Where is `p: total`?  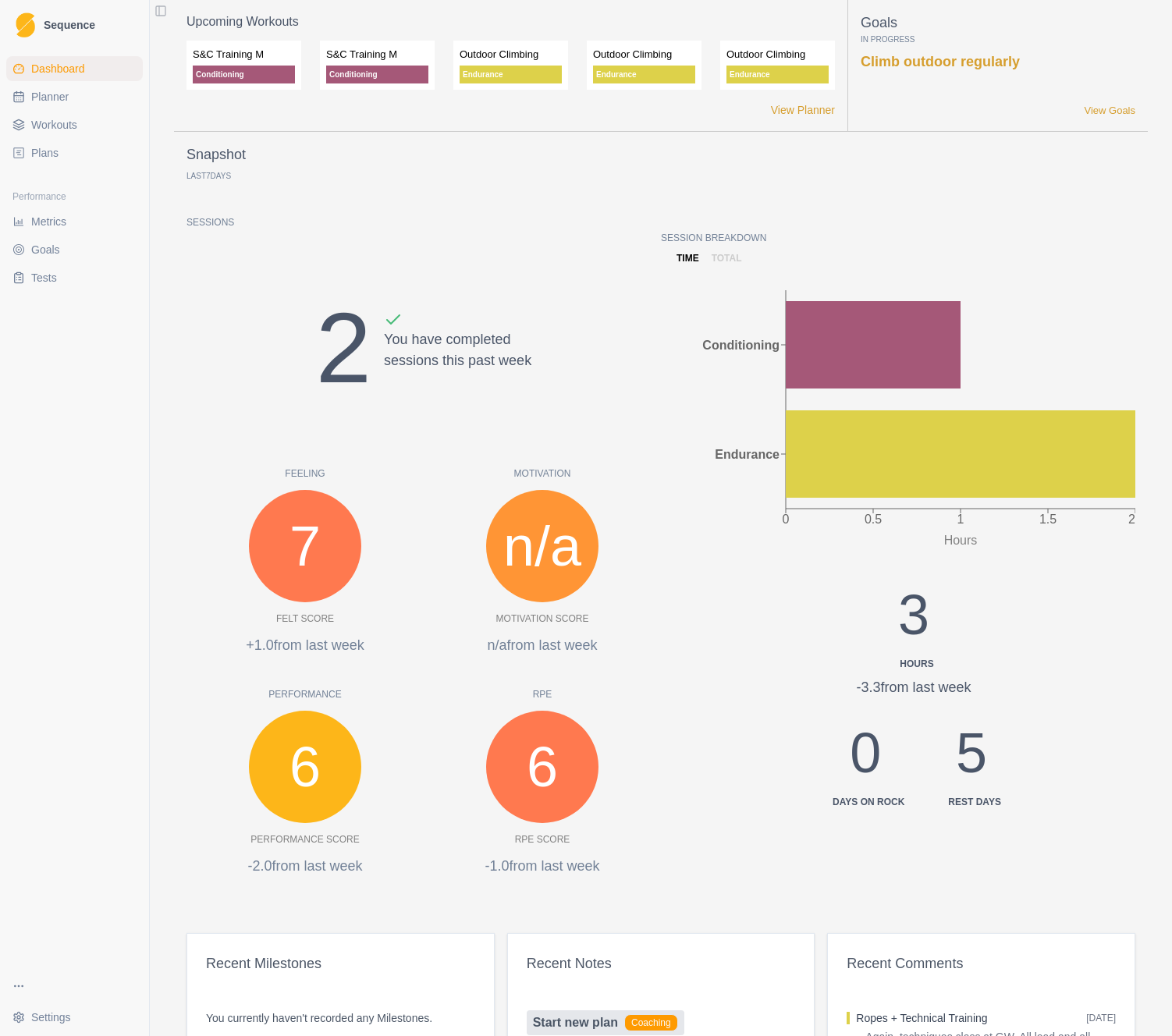
p: total is located at coordinates (726, 258).